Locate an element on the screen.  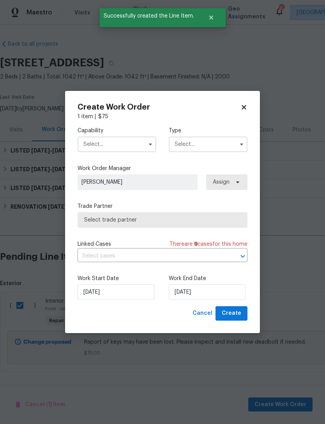
span: Create is located at coordinates (232, 313).